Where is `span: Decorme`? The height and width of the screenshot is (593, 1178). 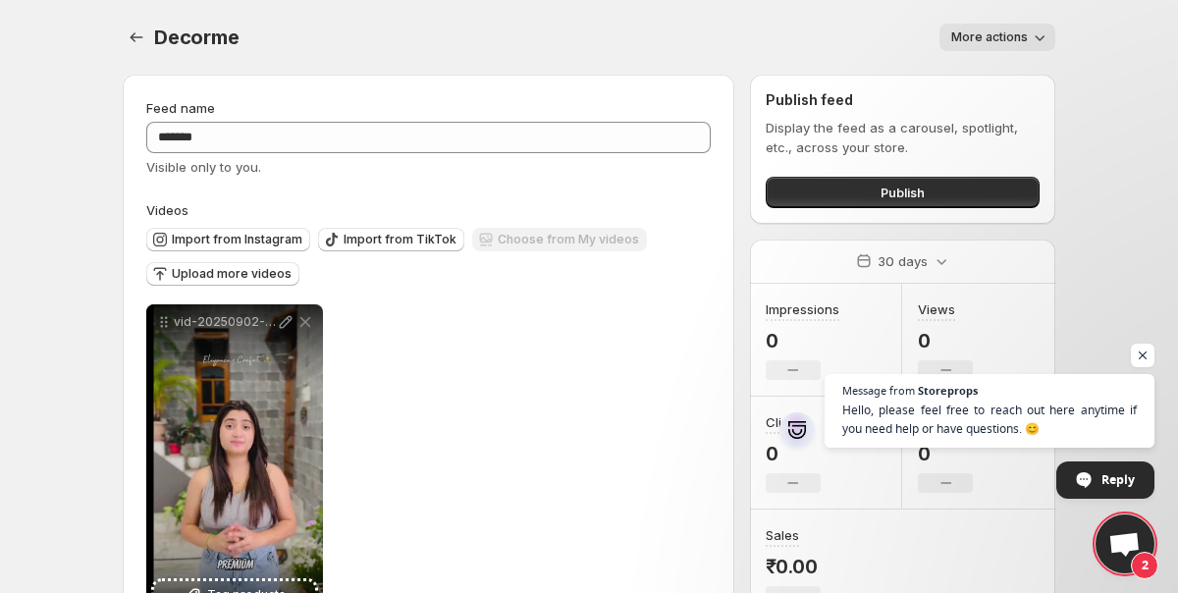 span: Decorme is located at coordinates (196, 37).